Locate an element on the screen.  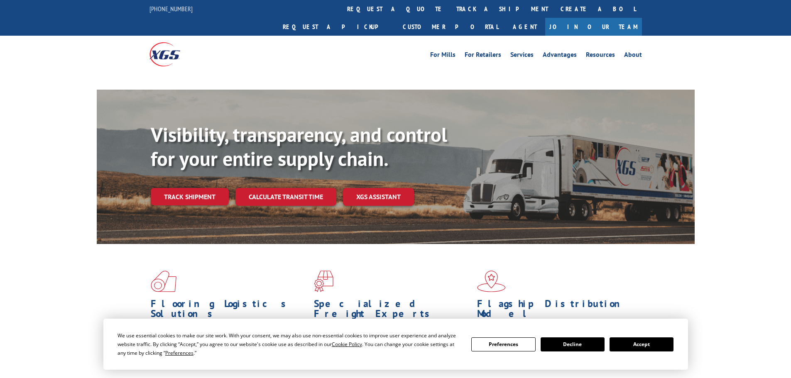
a: About is located at coordinates (633, 56).